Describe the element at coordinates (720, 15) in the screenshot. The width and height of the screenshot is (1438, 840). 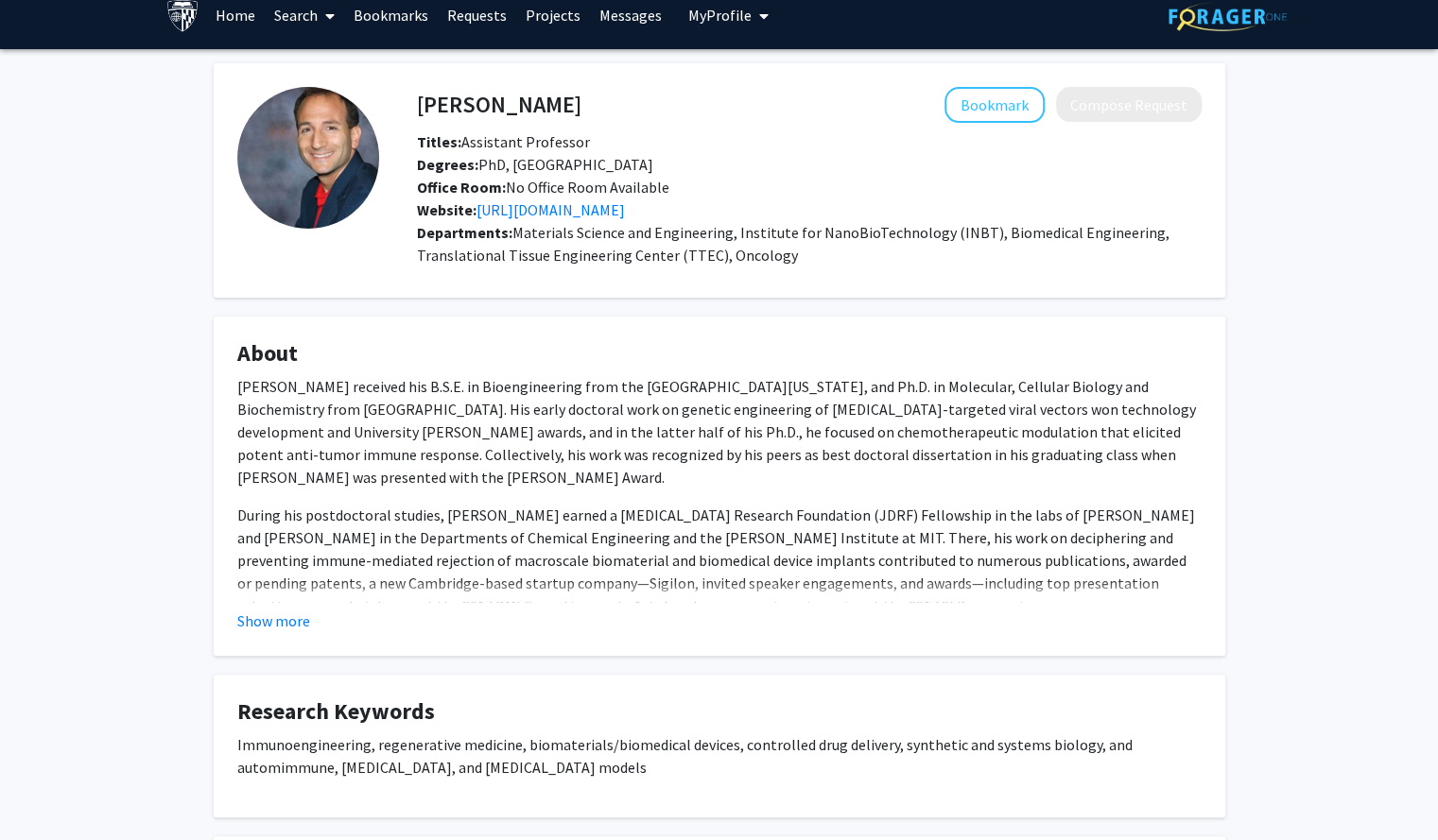
I see `span: My Profile` at that location.